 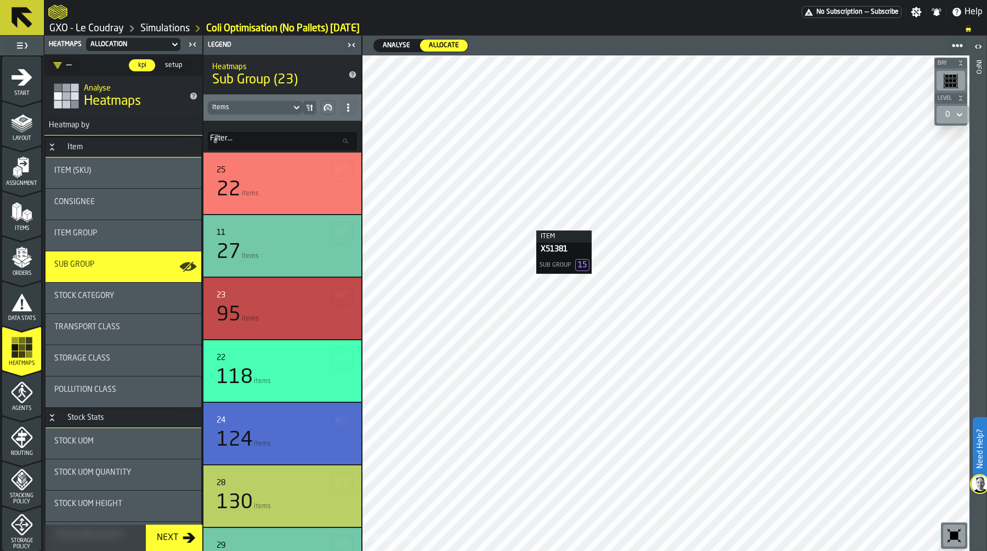 What do you see at coordinates (283, 29) in the screenshot?
I see `a: link-to-/wh/i/efd9e906-5eb9-41af-aac9-d3e075764b8d/simulations/77e14531-0599-4dfc-9269-10741e08d3f0` at bounding box center [283, 29].